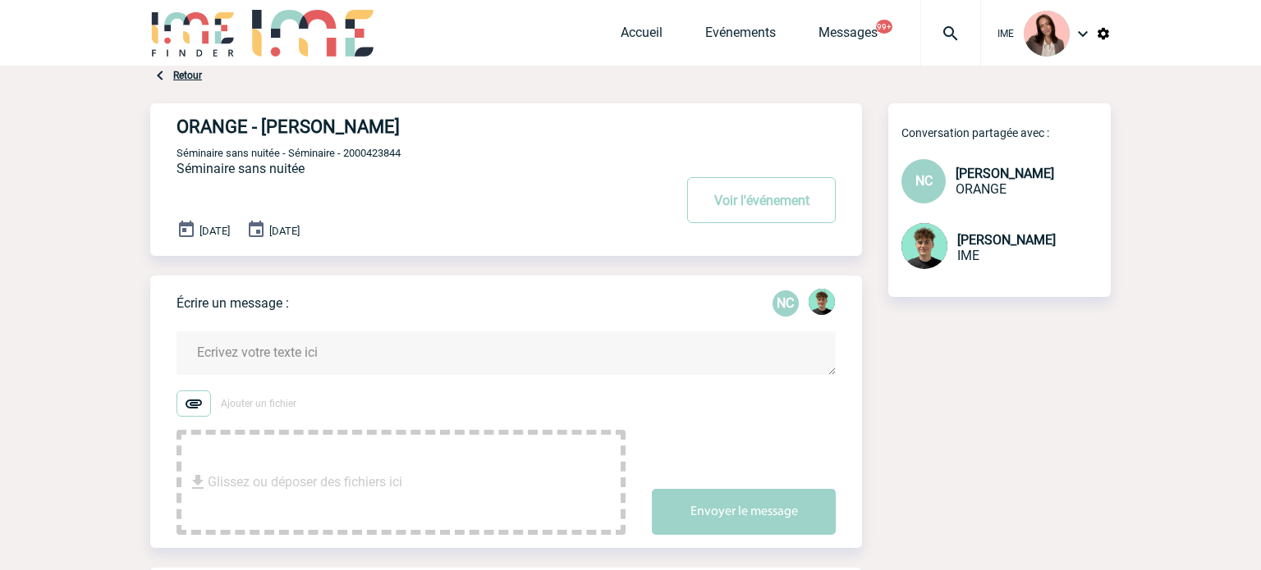 The image size is (1261, 570). Describe the element at coordinates (193, 33) in the screenshot. I see `img: IME-Finder` at that location.